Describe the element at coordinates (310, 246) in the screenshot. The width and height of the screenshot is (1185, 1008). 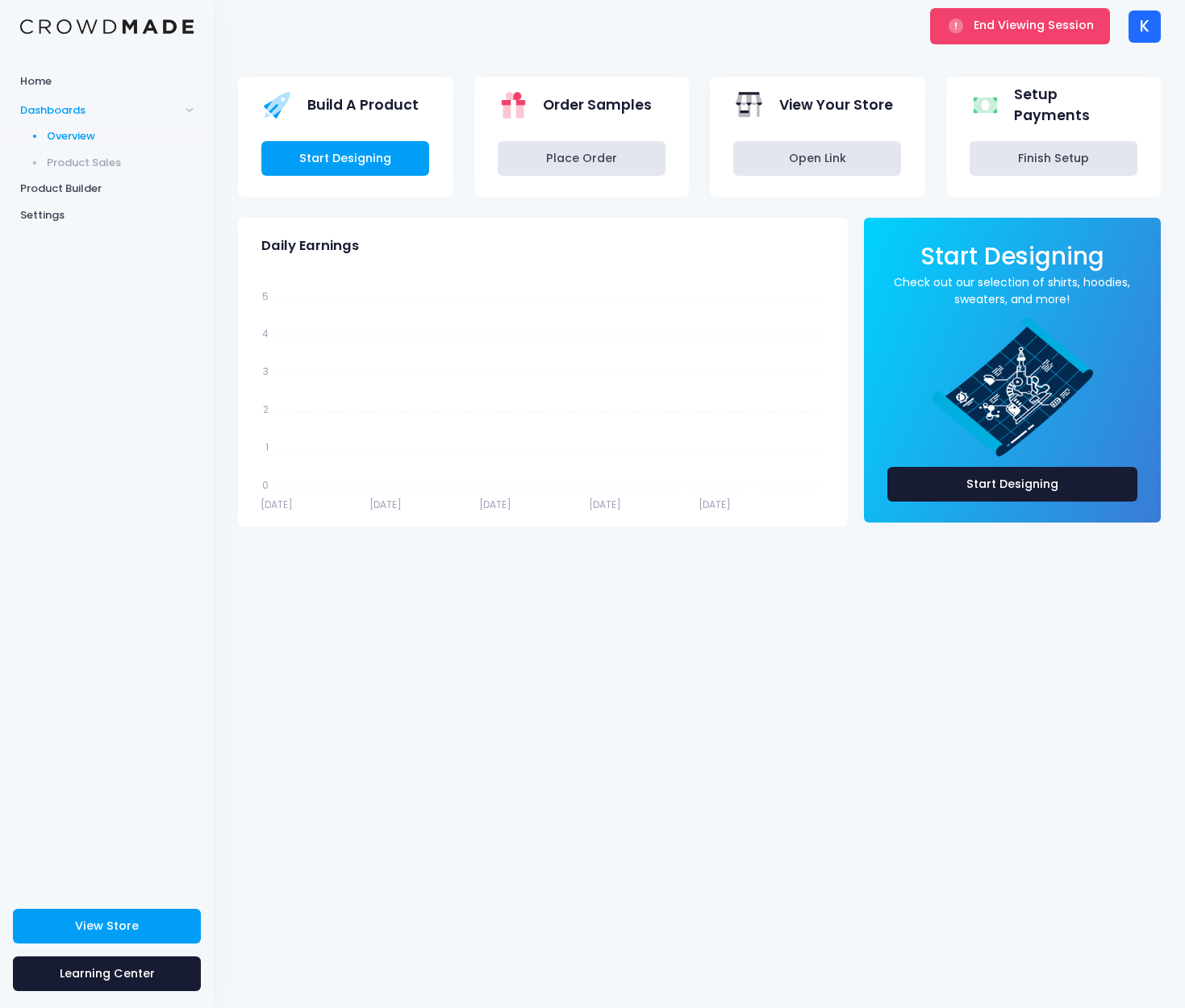
I see `span: Daily Earnings` at that location.